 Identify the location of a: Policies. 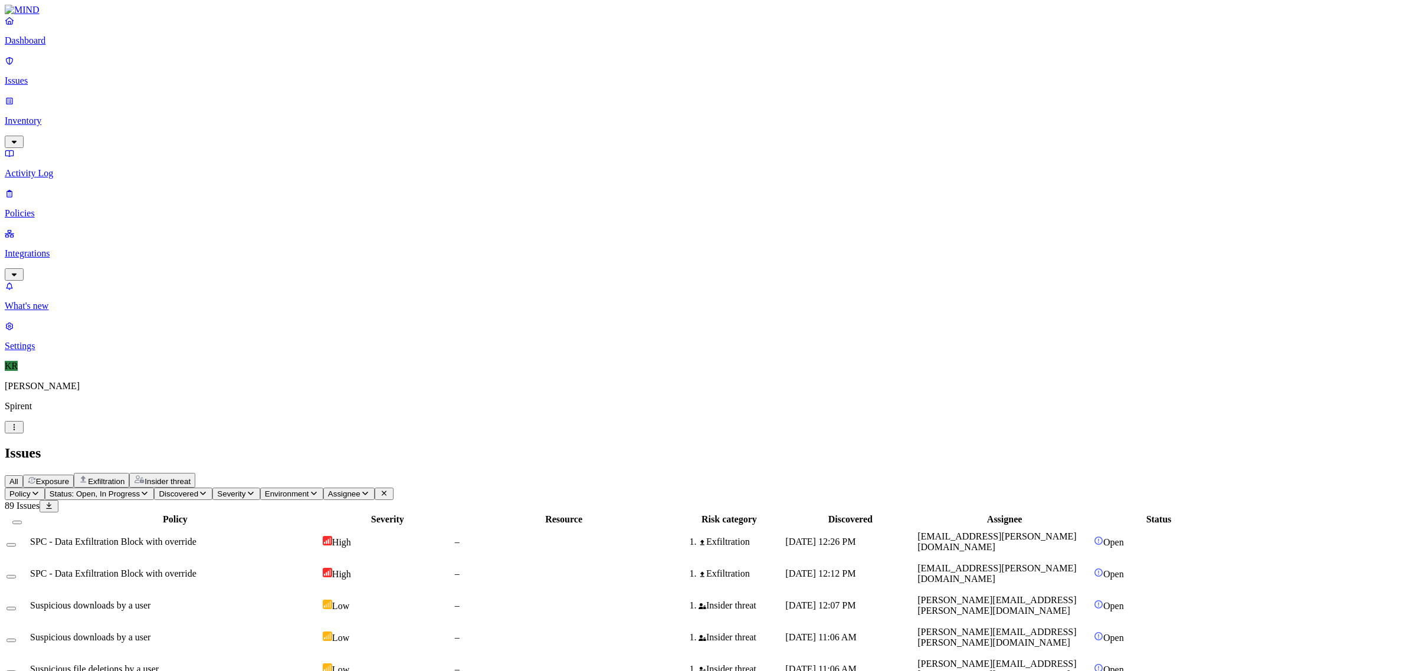
(708, 204).